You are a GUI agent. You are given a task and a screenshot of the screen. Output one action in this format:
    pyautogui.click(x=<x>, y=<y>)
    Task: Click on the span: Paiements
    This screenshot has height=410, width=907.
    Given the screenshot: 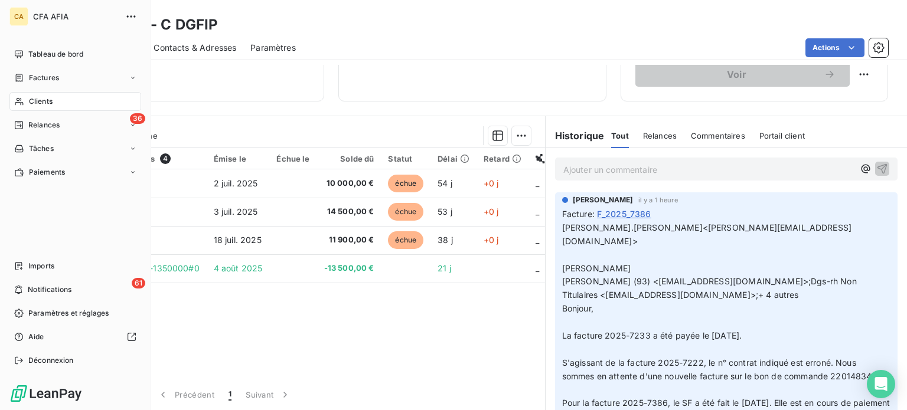 What is the action you would take?
    pyautogui.click(x=47, y=172)
    